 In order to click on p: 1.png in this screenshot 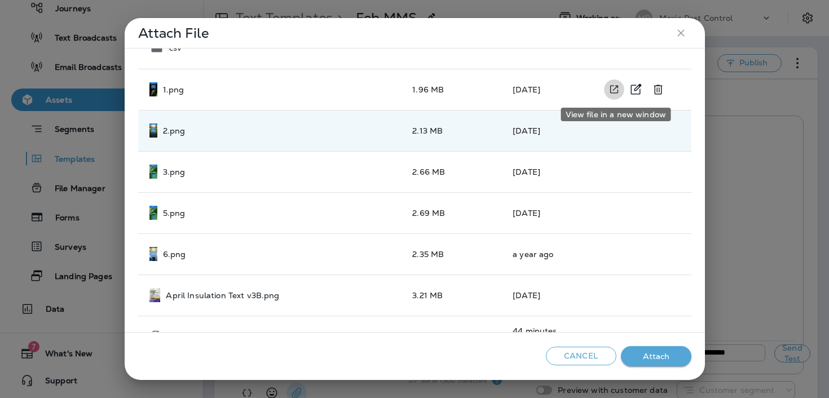, I will do `click(174, 90)`.